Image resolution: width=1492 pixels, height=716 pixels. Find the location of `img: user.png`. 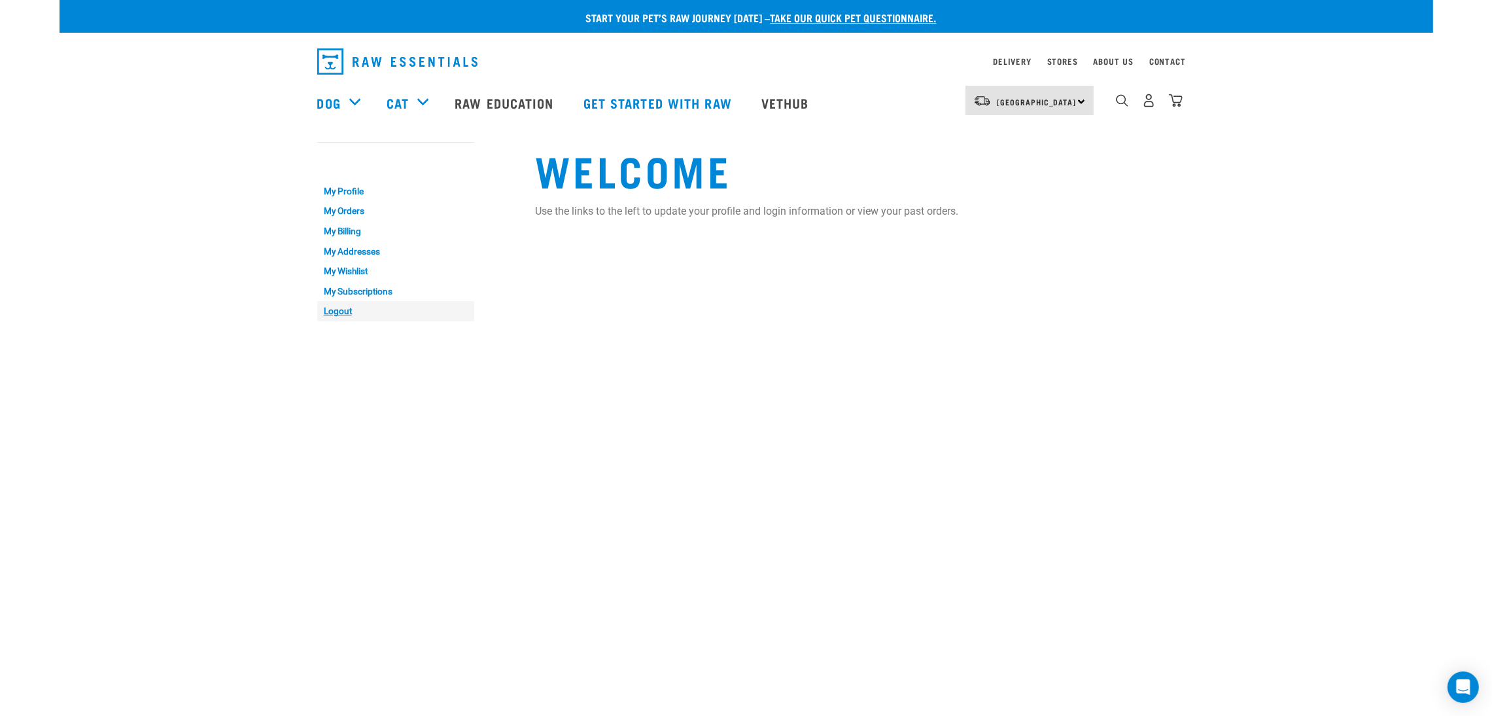

img: user.png is located at coordinates (1149, 100).